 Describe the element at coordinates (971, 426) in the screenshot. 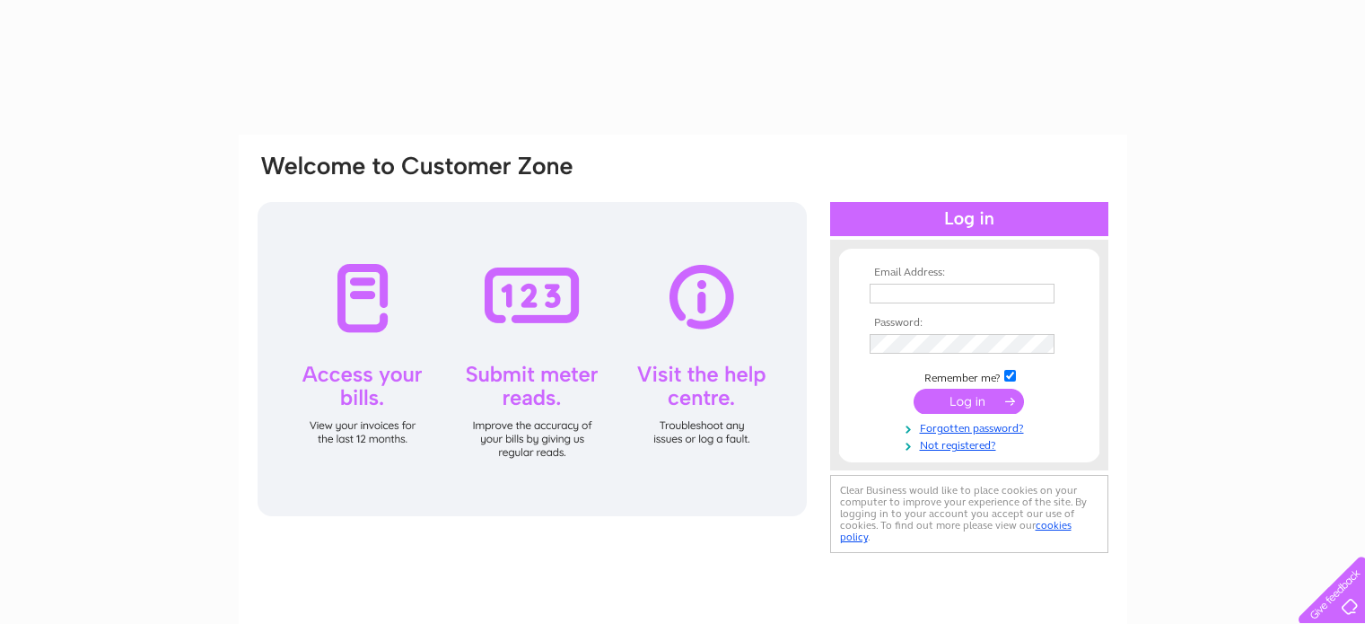

I see `a: Forgotten password?` at that location.